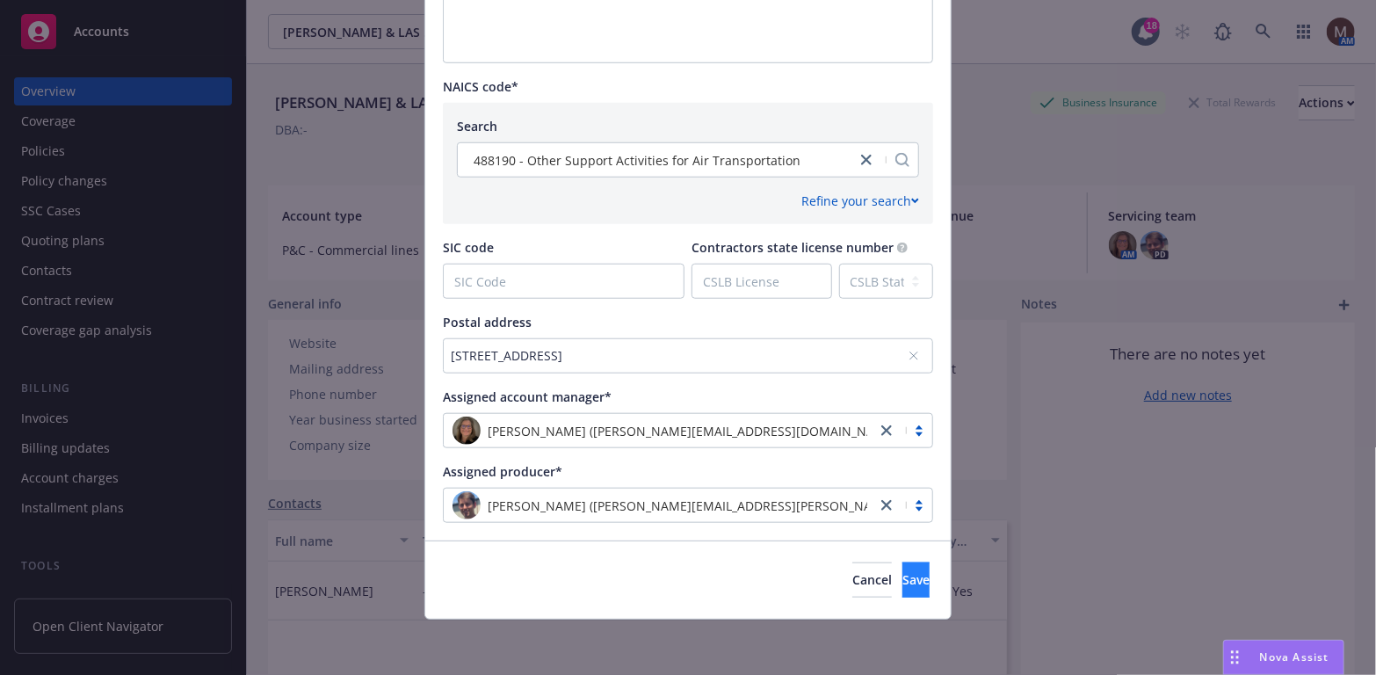 This screenshot has height=675, width=1376. What do you see at coordinates (860, 200) in the screenshot?
I see `div: Refine your search` at bounding box center [860, 200].